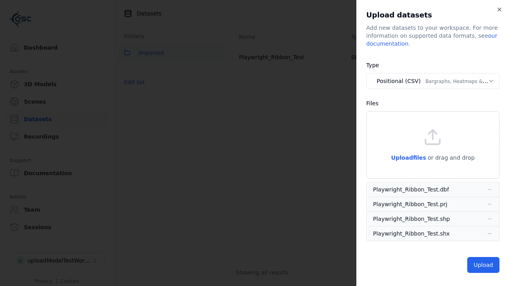  I want to click on label: Type, so click(372, 65).